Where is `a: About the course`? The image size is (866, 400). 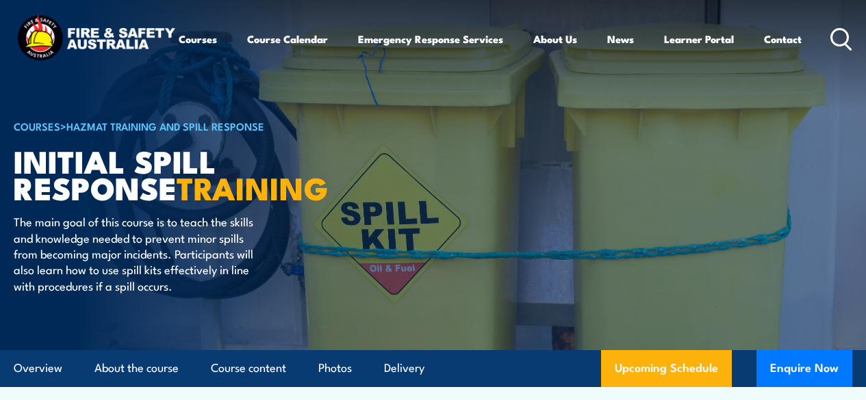
a: About the course is located at coordinates (136, 368).